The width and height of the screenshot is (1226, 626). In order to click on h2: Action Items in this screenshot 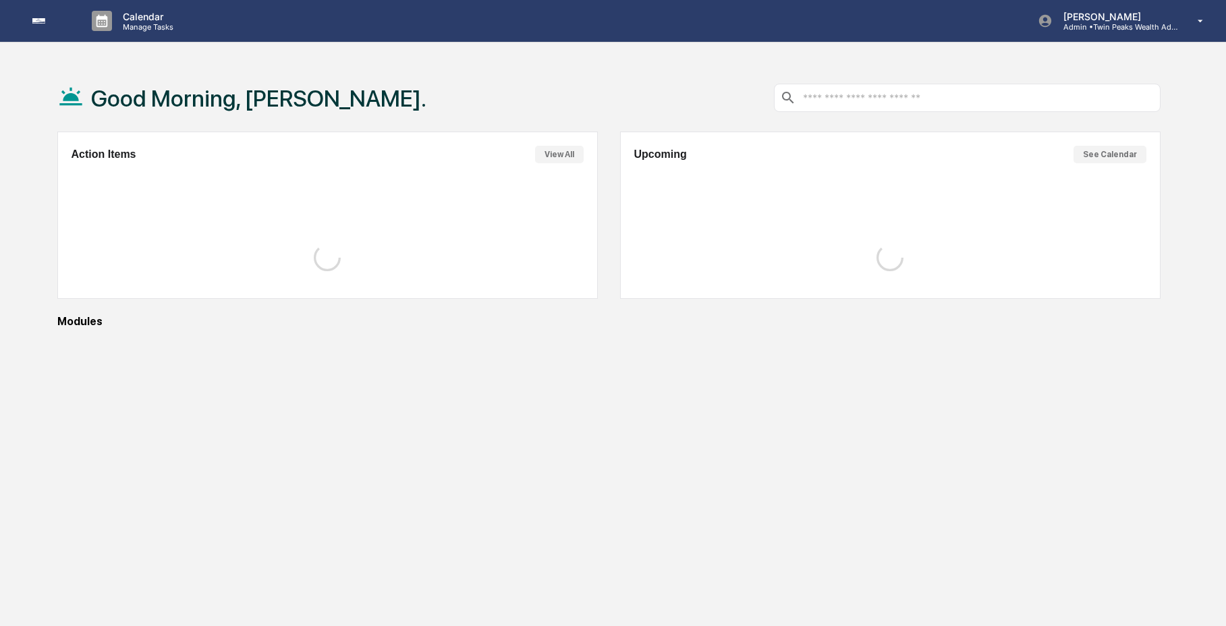, I will do `click(104, 154)`.